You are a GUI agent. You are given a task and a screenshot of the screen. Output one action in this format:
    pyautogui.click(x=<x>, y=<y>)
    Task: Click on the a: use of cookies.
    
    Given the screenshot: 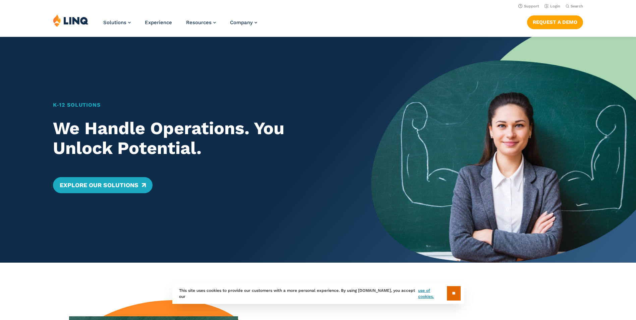 What is the action you would take?
    pyautogui.click(x=432, y=294)
    